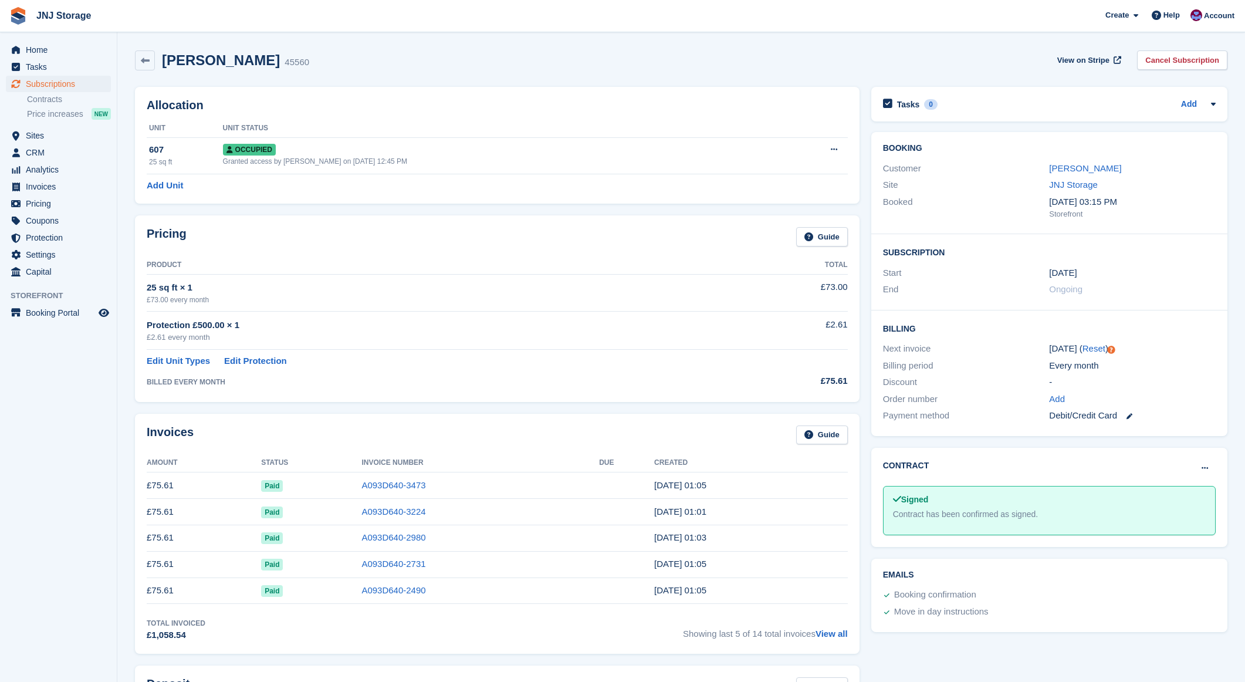  I want to click on span: Protection, so click(61, 238).